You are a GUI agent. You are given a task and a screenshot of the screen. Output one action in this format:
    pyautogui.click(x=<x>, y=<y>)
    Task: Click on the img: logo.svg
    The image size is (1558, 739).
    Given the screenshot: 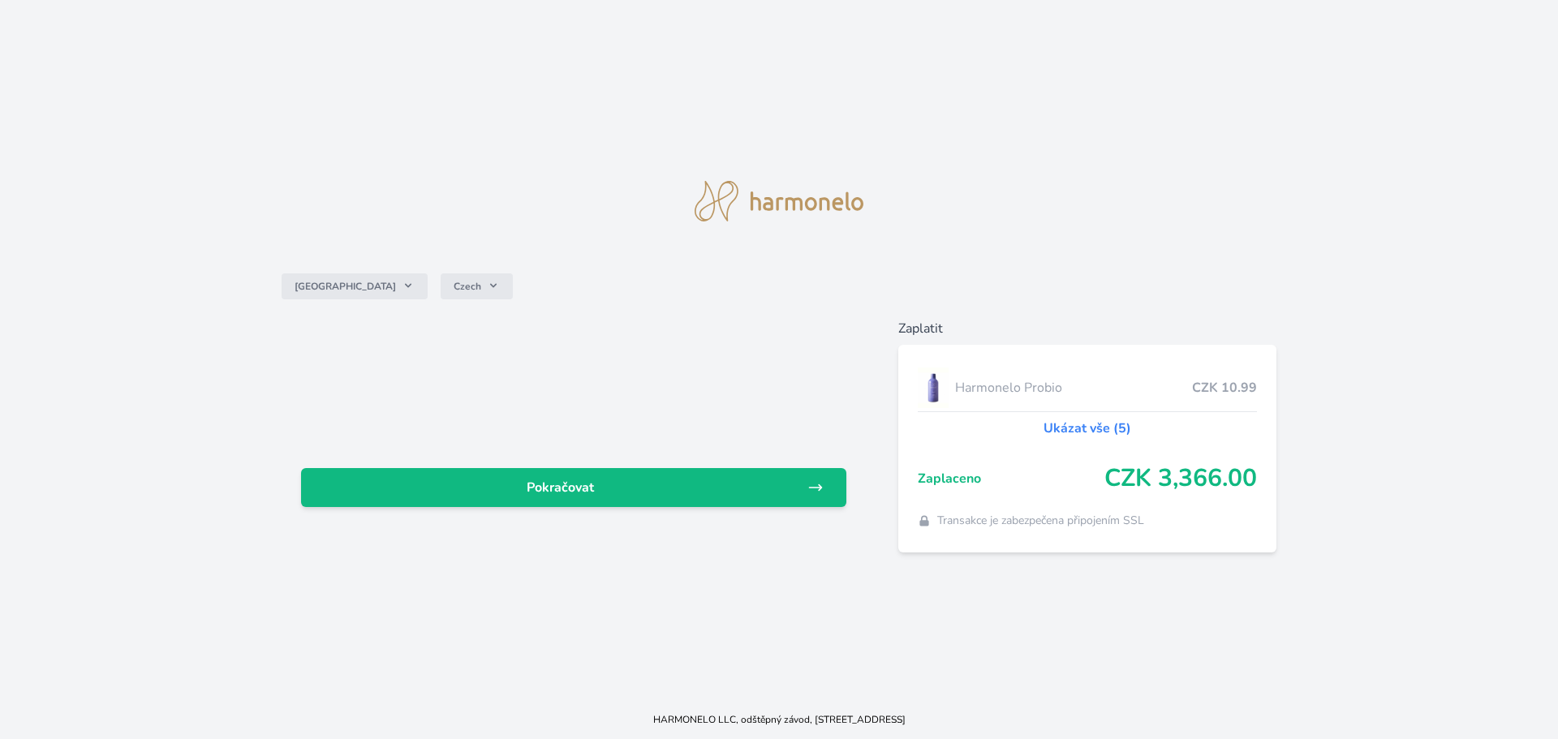 What is the action you would take?
    pyautogui.click(x=779, y=201)
    